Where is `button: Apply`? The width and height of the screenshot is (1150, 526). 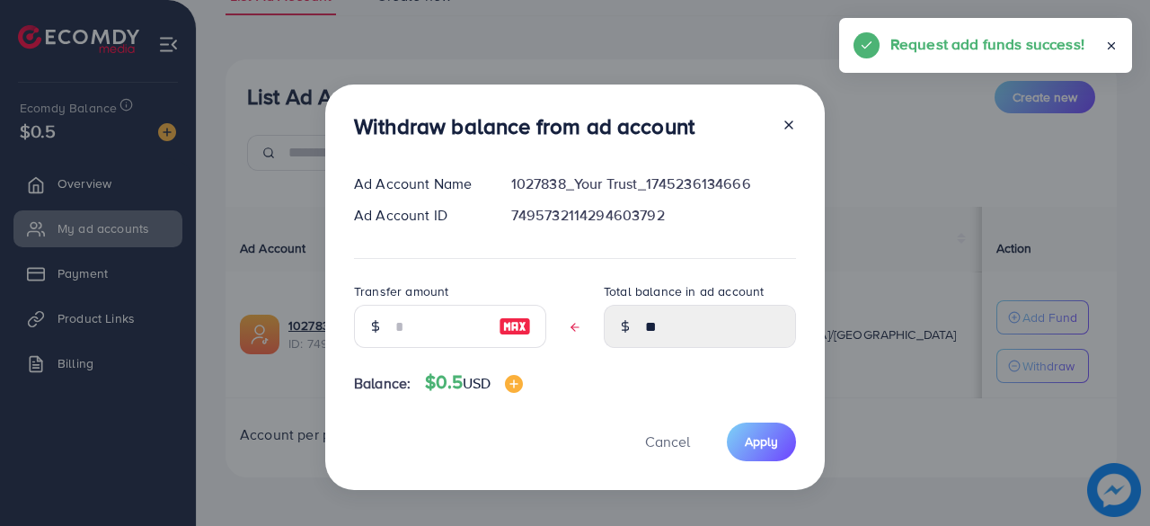 button: Apply is located at coordinates (761, 441).